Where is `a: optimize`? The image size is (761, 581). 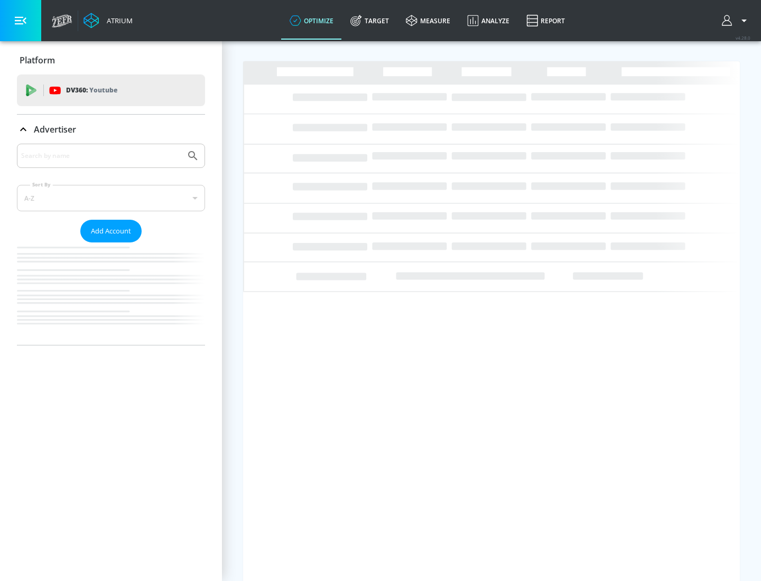
a: optimize is located at coordinates (311, 21).